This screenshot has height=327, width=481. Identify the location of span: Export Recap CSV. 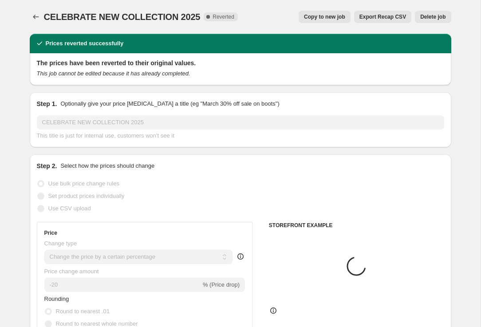
(382, 17).